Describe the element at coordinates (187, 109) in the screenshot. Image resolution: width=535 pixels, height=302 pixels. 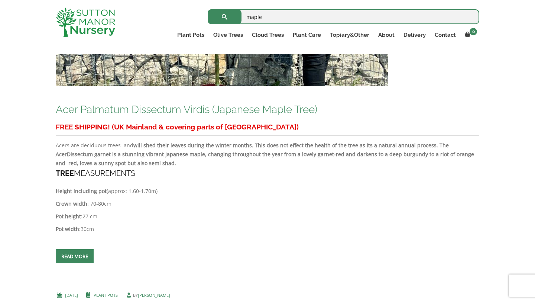
I see `a: Acer Palmatum Dissectum Virdis (Japanese Maple Tree)` at that location.